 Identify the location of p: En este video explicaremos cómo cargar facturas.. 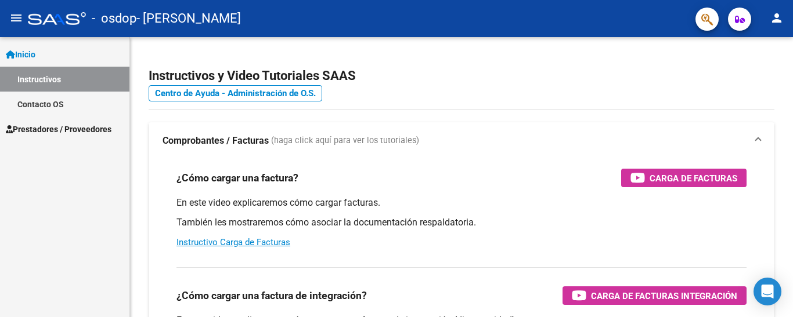
(461, 203).